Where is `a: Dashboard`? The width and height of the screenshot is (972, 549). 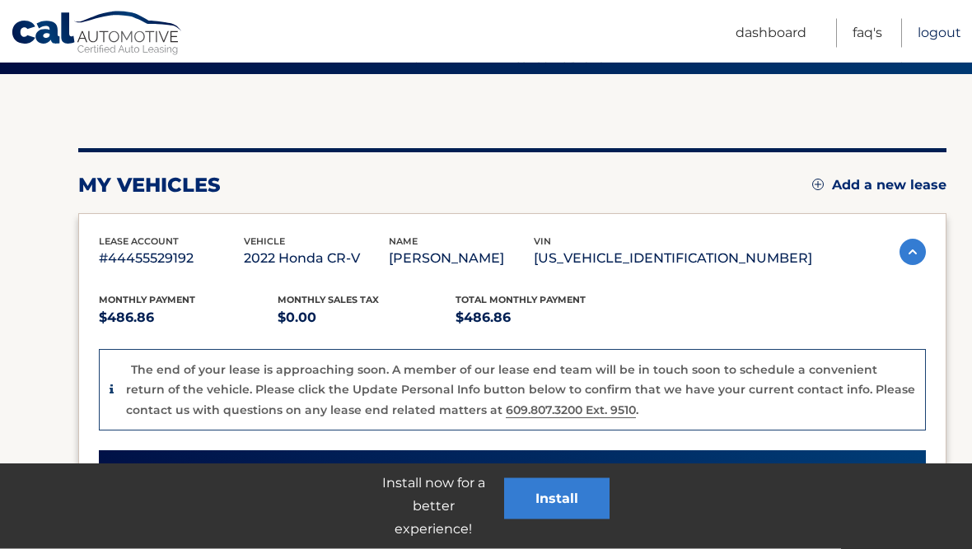
a: Dashboard is located at coordinates (771, 33).